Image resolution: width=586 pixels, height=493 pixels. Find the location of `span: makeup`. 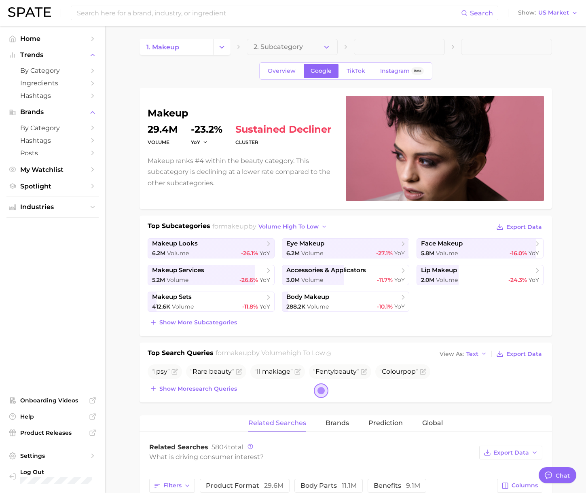

span: makeup is located at coordinates (238, 353).